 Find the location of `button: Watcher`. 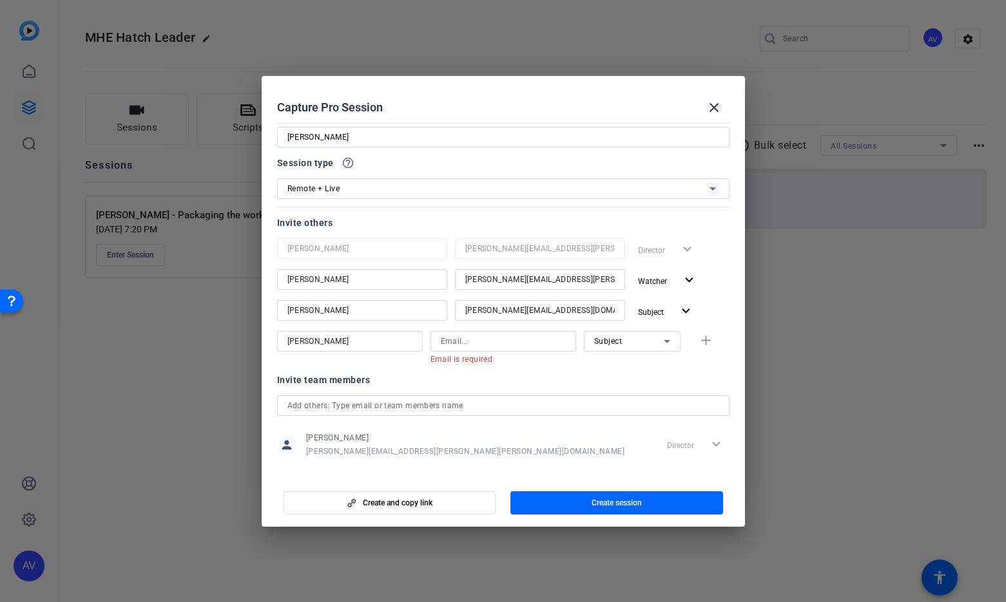

button: Watcher is located at coordinates (667, 281).